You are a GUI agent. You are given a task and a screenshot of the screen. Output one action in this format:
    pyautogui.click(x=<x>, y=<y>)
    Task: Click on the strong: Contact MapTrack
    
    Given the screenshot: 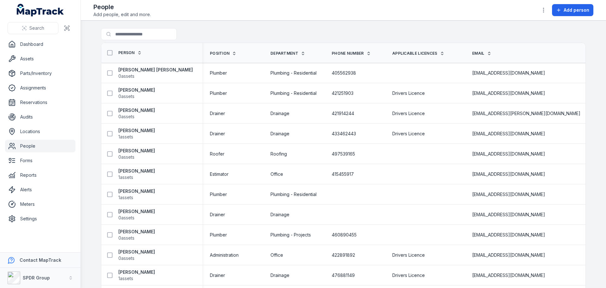 What is the action you would take?
    pyautogui.click(x=40, y=260)
    